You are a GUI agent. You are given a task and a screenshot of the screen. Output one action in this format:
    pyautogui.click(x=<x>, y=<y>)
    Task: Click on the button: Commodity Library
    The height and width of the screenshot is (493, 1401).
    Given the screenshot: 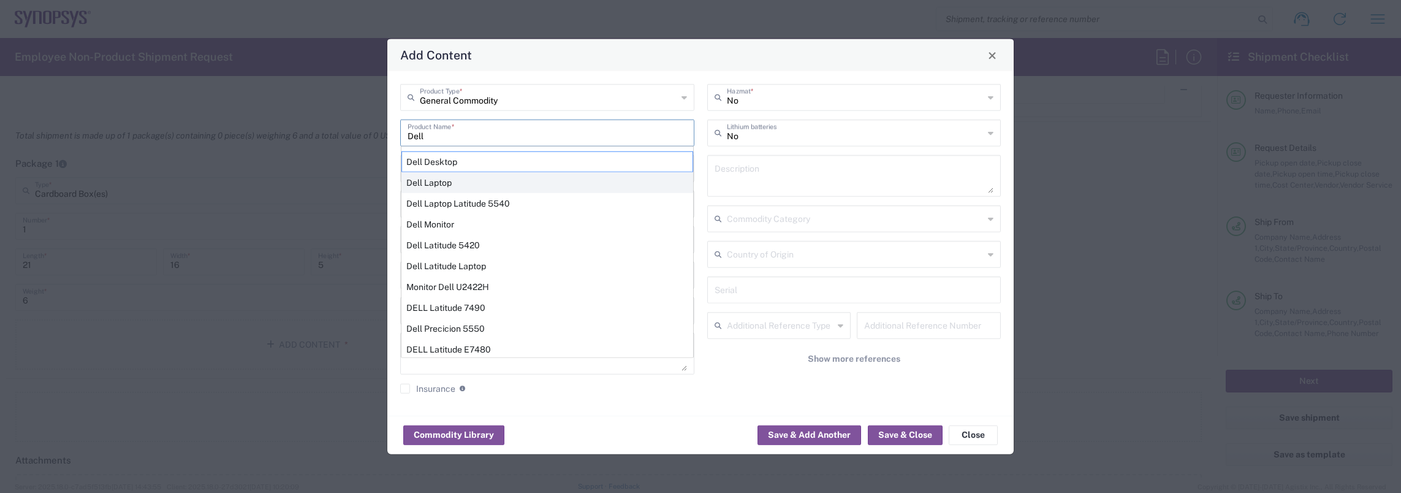 What is the action you would take?
    pyautogui.click(x=454, y=435)
    